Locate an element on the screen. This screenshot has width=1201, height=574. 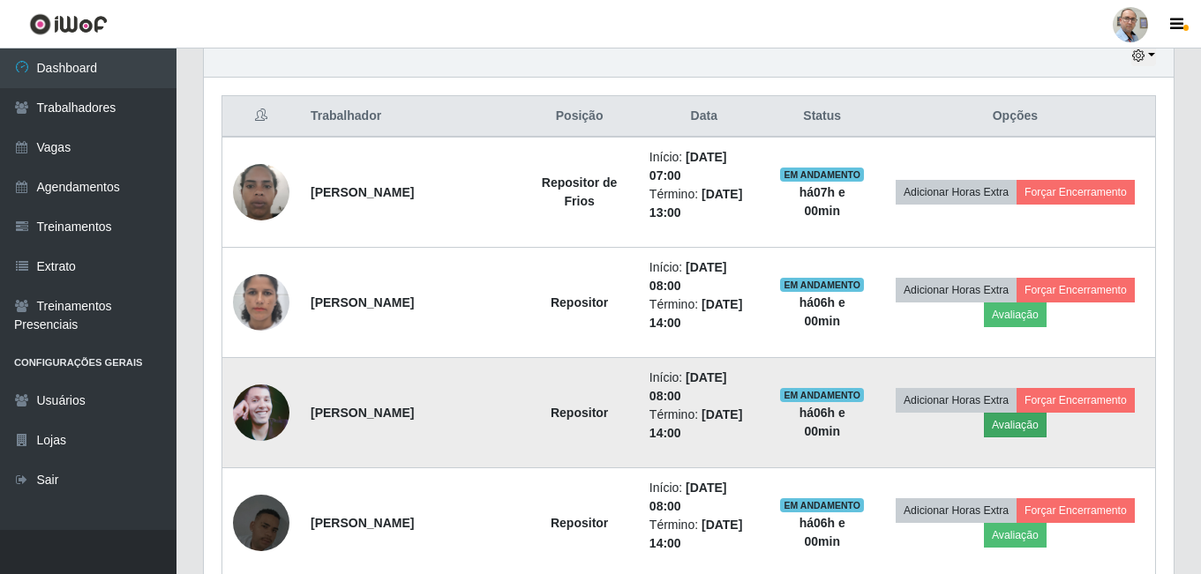
th: Status is located at coordinates (822, 116).